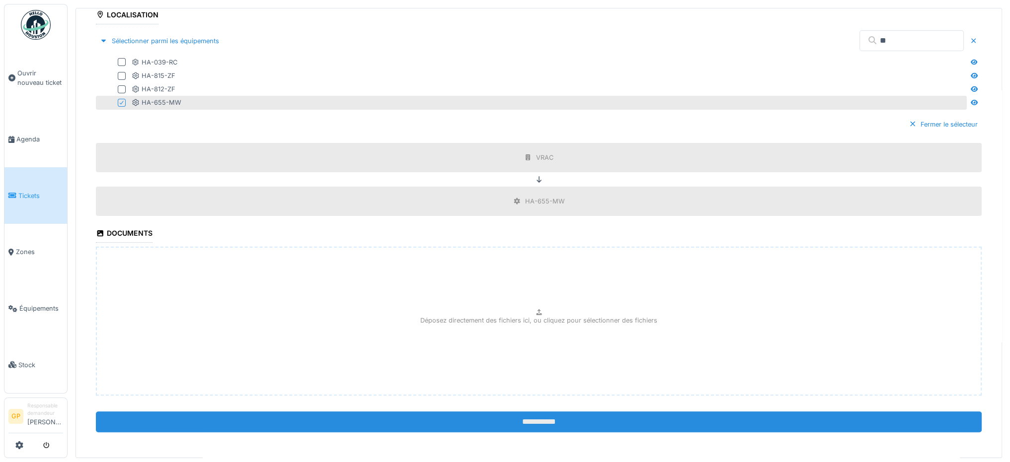 The height and width of the screenshot is (462, 1010). What do you see at coordinates (41, 308) in the screenshot?
I see `span: Équipements` at bounding box center [41, 308].